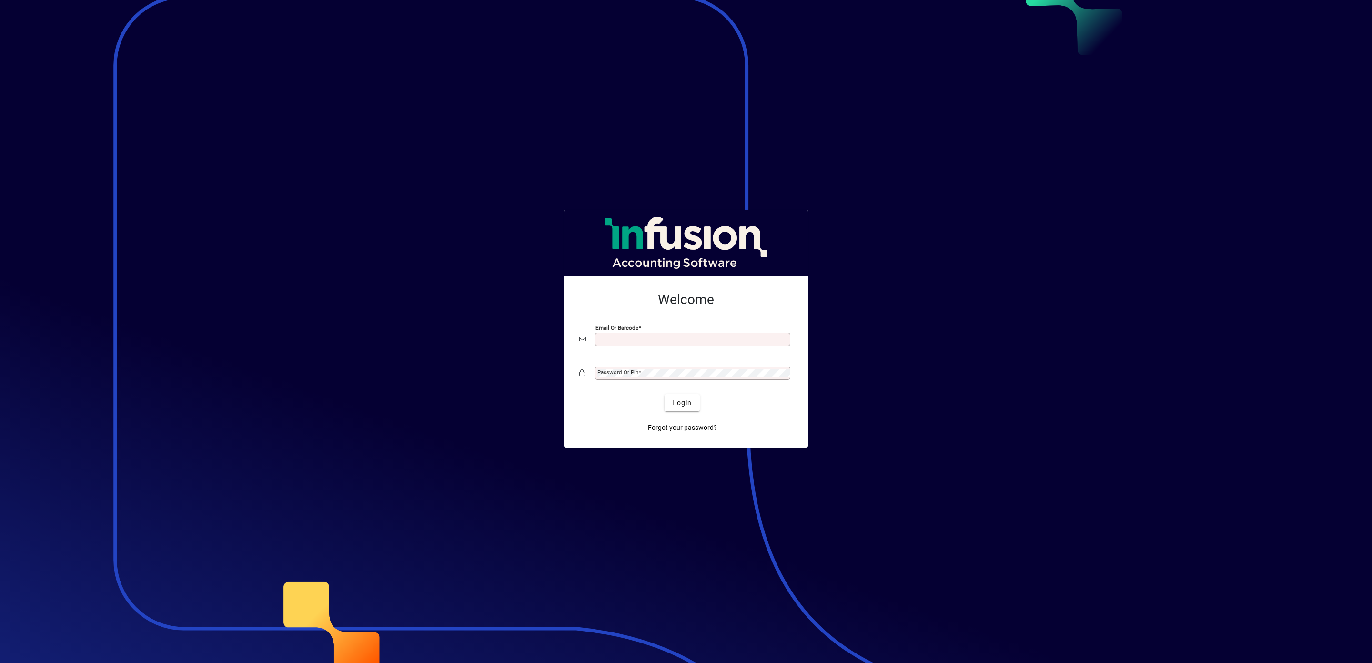  I want to click on h2: Welcome, so click(686, 300).